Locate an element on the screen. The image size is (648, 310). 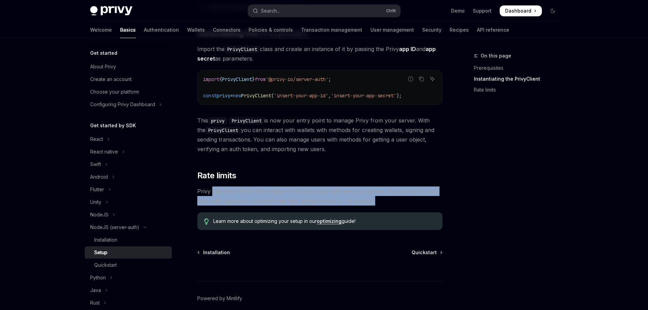
span: Rate limits is located at coordinates (217, 175).